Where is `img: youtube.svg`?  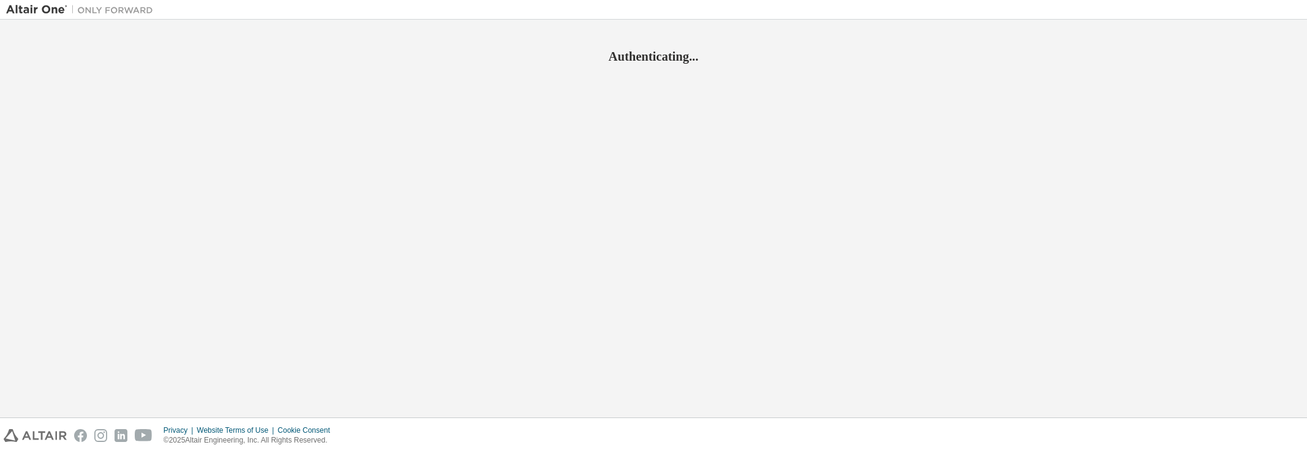 img: youtube.svg is located at coordinates (143, 435).